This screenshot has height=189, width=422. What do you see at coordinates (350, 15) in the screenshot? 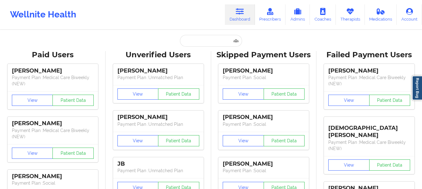
I see `a: Therapists` at bounding box center [350, 15].